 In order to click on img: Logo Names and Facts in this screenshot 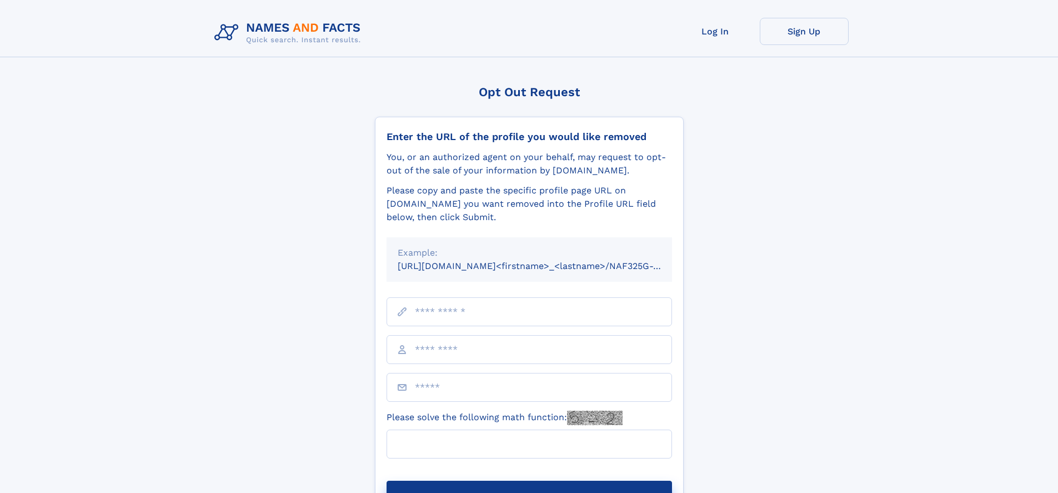, I will do `click(290, 33)`.